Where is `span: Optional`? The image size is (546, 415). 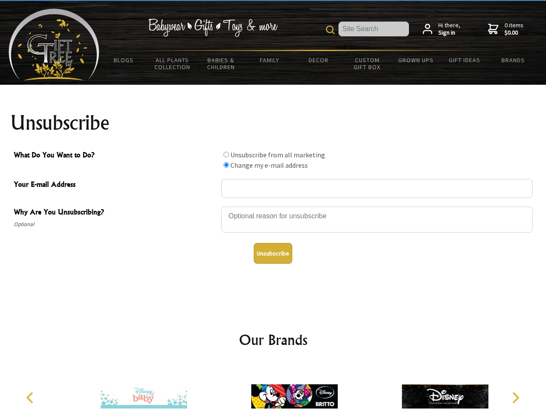
span: Optional is located at coordinates (115, 224).